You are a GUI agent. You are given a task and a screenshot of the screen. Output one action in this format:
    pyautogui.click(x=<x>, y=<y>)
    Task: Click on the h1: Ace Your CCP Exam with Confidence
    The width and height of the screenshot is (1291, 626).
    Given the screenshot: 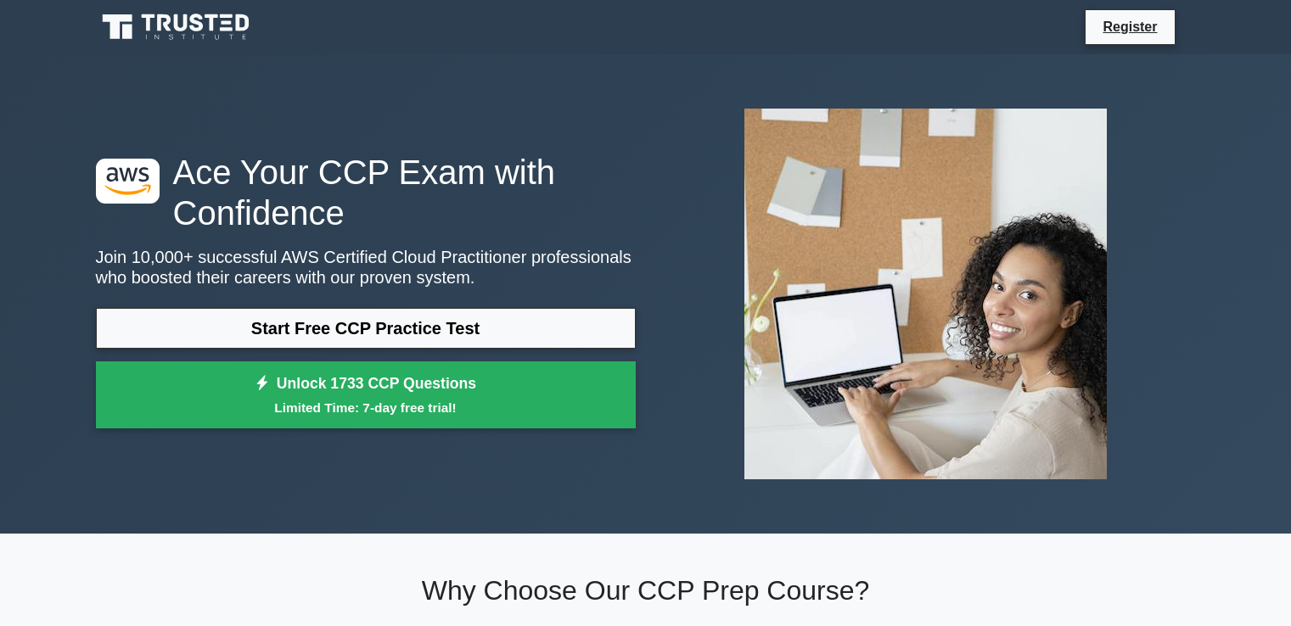 What is the action you would take?
    pyautogui.click(x=366, y=193)
    